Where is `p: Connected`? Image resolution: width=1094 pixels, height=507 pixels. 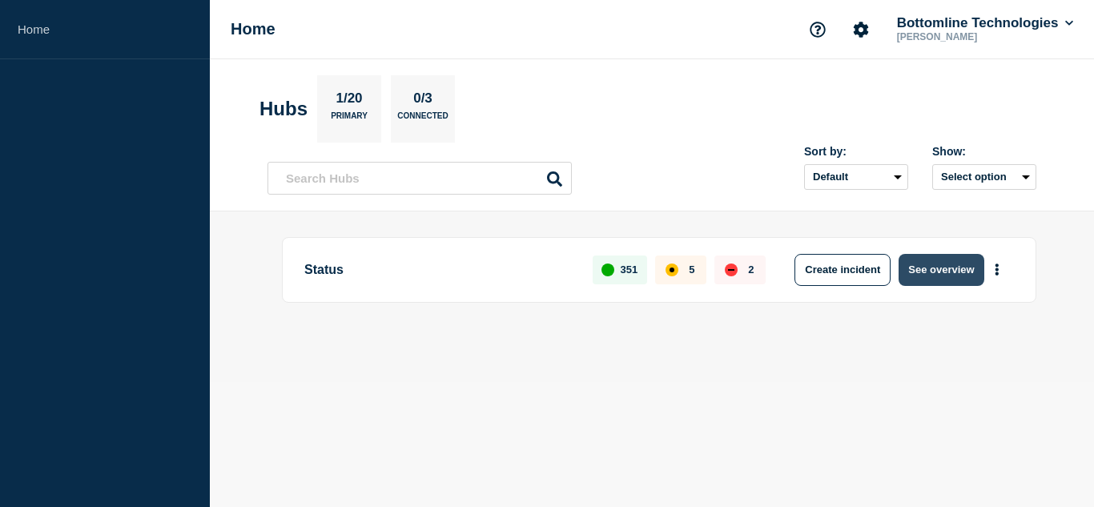 p: Connected is located at coordinates (422, 119).